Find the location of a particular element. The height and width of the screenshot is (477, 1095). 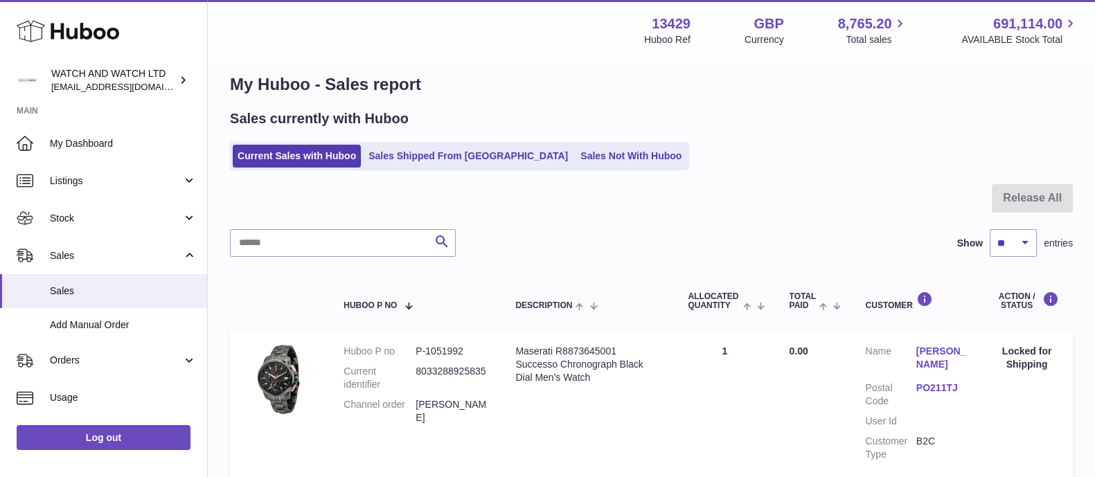

span: Usage is located at coordinates (123, 398).